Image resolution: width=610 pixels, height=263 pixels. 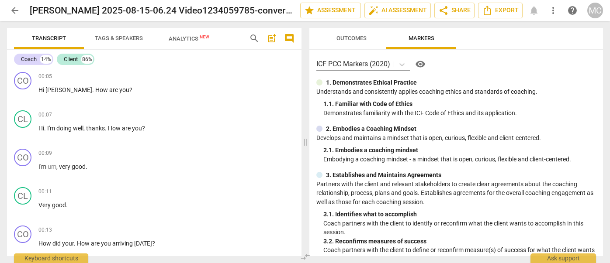 What do you see at coordinates (420, 64) in the screenshot?
I see `button: Help` at bounding box center [420, 64].